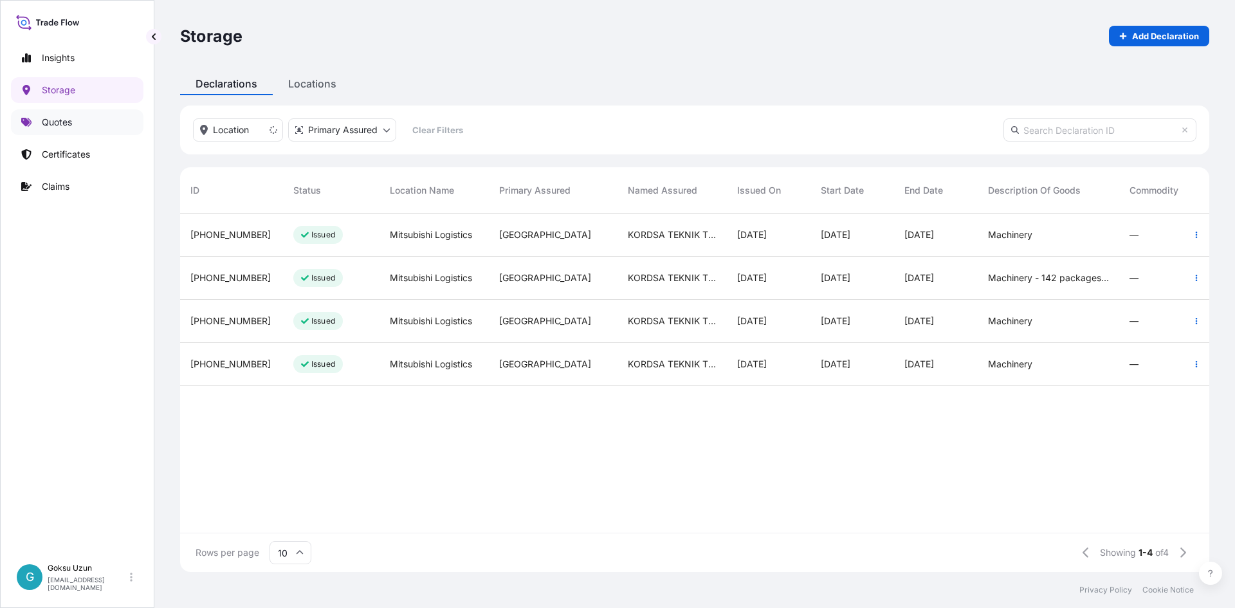  I want to click on div: Declarations, so click(226, 84).